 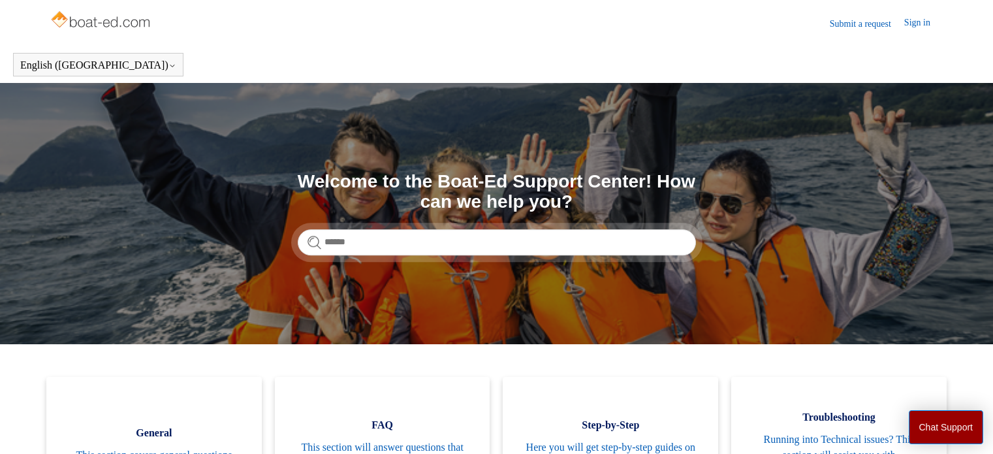 What do you see at coordinates (497, 242) in the screenshot?
I see `input: Search` at bounding box center [497, 242].